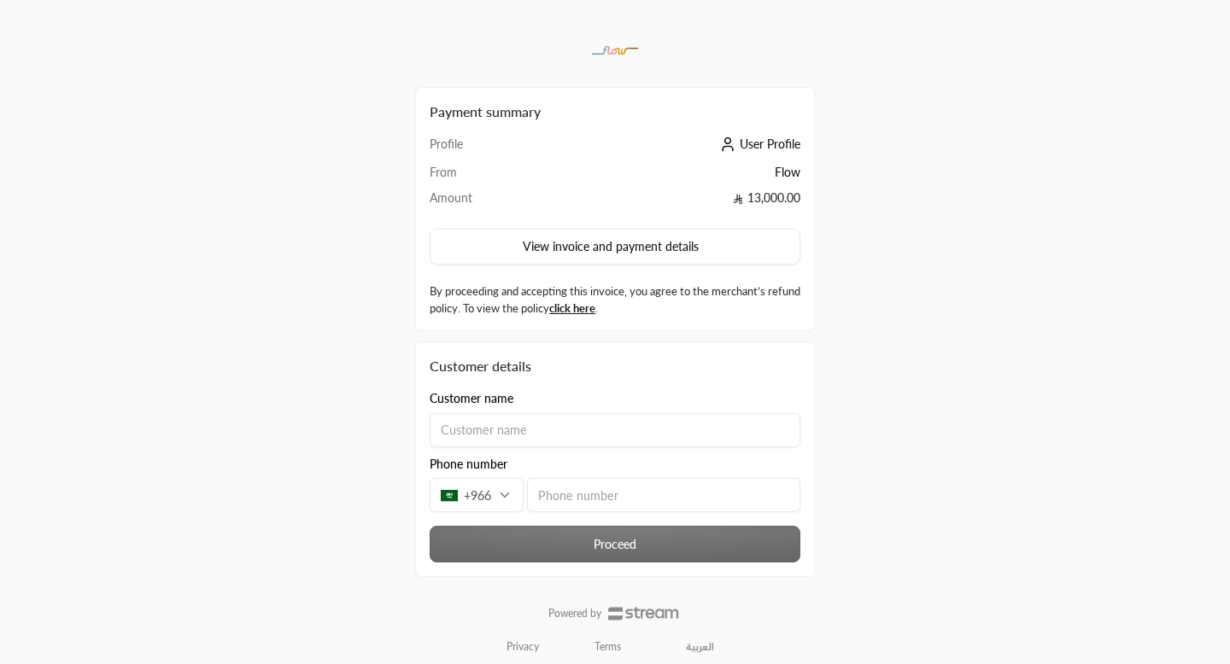 The width and height of the screenshot is (1230, 664). What do you see at coordinates (615, 50) in the screenshot?
I see `img: Company Logo` at bounding box center [615, 50].